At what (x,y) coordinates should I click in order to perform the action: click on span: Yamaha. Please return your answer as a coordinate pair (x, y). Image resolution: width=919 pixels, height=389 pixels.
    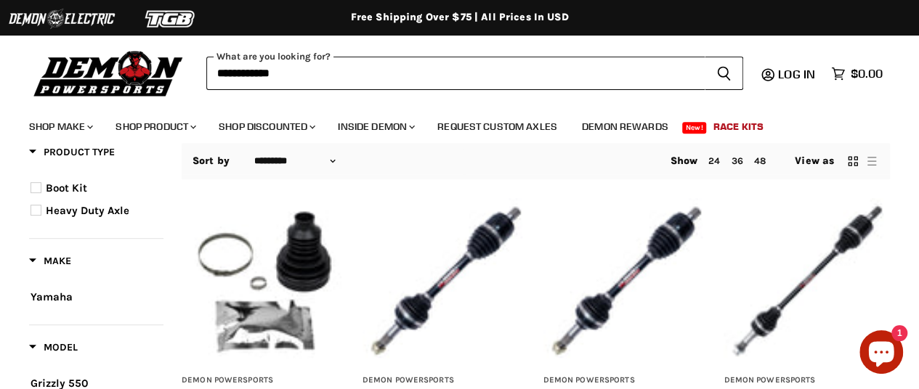
    Looking at the image, I should click on (52, 297).